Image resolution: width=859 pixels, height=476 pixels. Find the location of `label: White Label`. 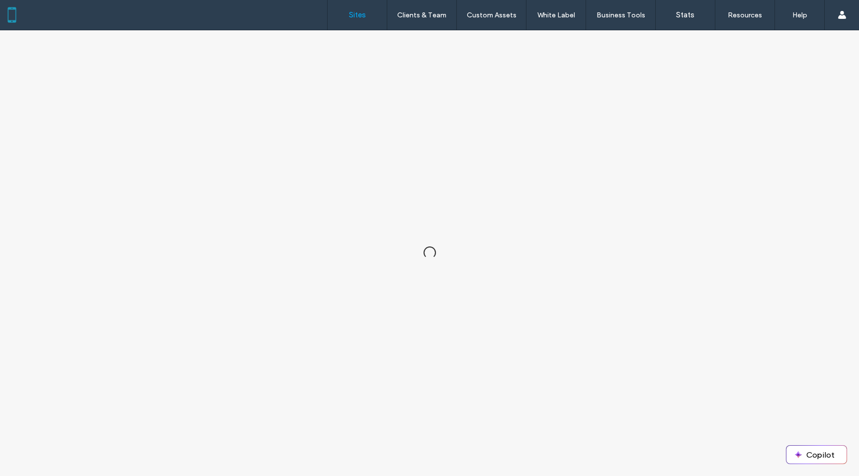

label: White Label is located at coordinates (556, 15).